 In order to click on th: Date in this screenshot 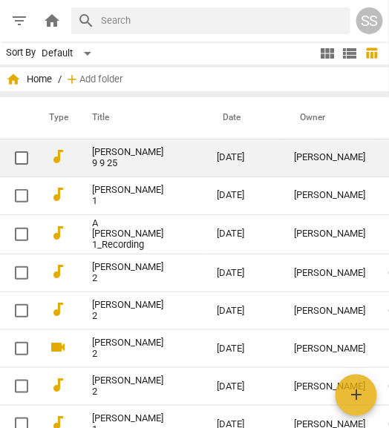, I will do `click(243, 118)`.